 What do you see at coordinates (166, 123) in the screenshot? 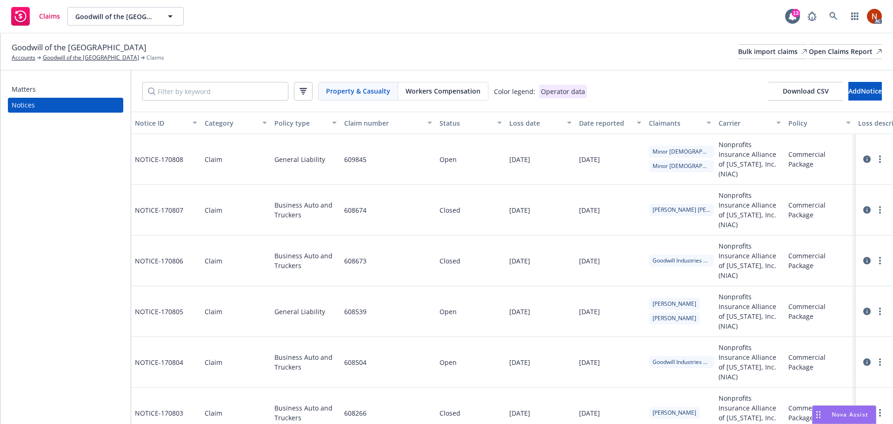
I see `button: Notice ID` at bounding box center [166, 123].